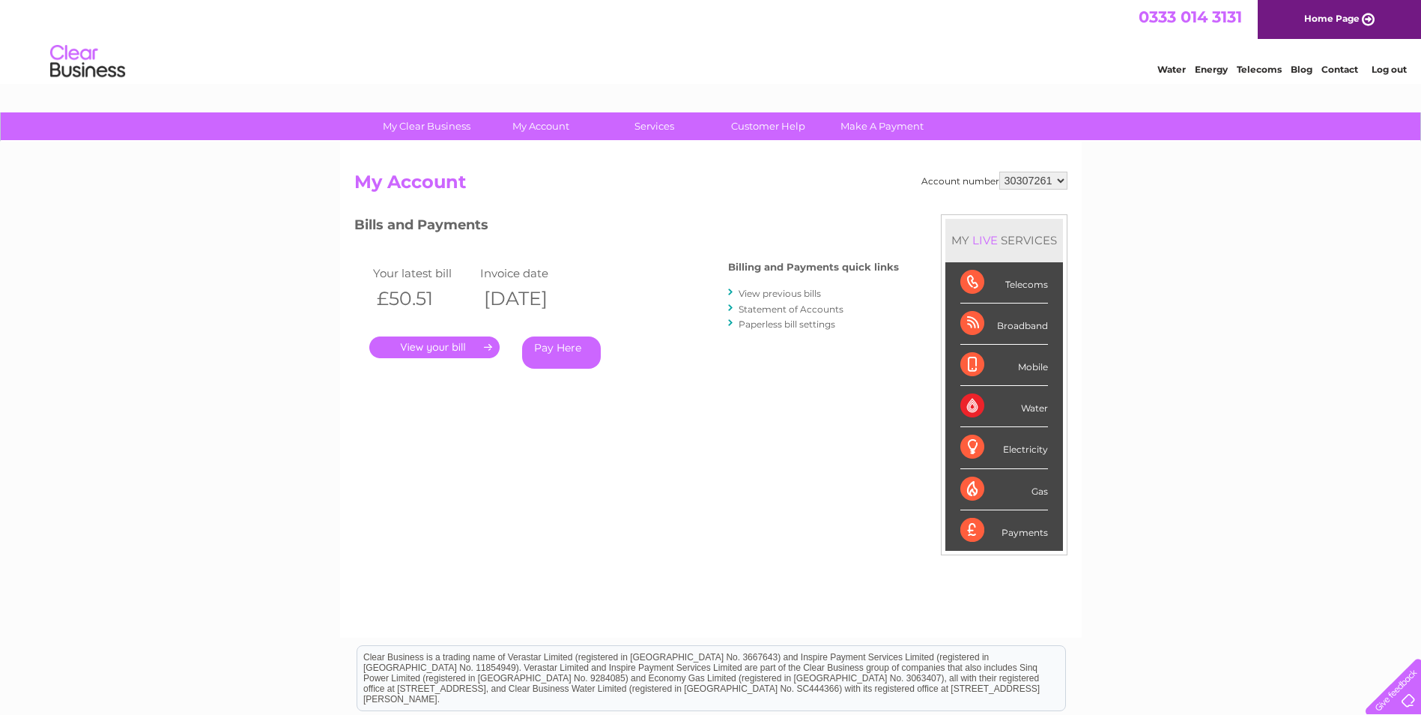 Image resolution: width=1421 pixels, height=715 pixels. I want to click on div: Mobile, so click(1004, 365).